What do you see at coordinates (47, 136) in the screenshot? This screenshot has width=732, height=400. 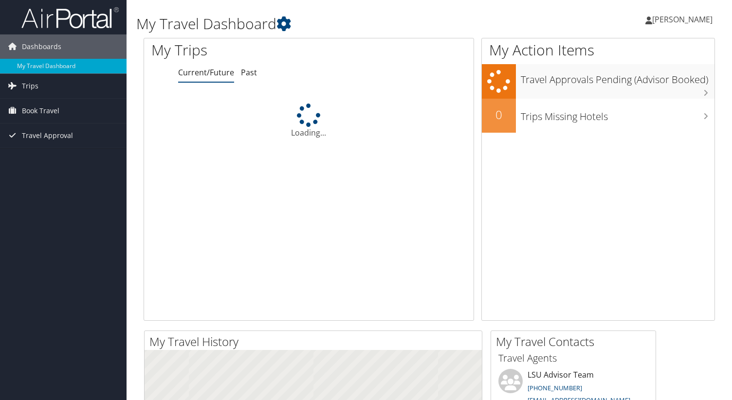 I see `span: Travel Approval` at bounding box center [47, 136].